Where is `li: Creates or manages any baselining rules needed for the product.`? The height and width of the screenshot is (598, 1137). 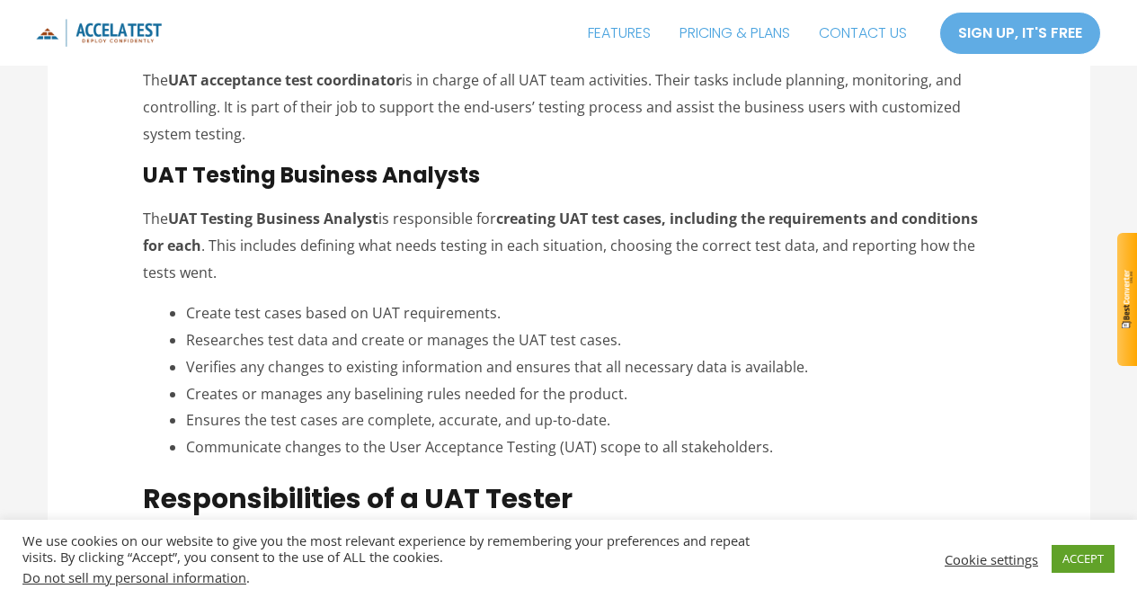
li: Creates or manages any baselining rules needed for the product. is located at coordinates (590, 395).